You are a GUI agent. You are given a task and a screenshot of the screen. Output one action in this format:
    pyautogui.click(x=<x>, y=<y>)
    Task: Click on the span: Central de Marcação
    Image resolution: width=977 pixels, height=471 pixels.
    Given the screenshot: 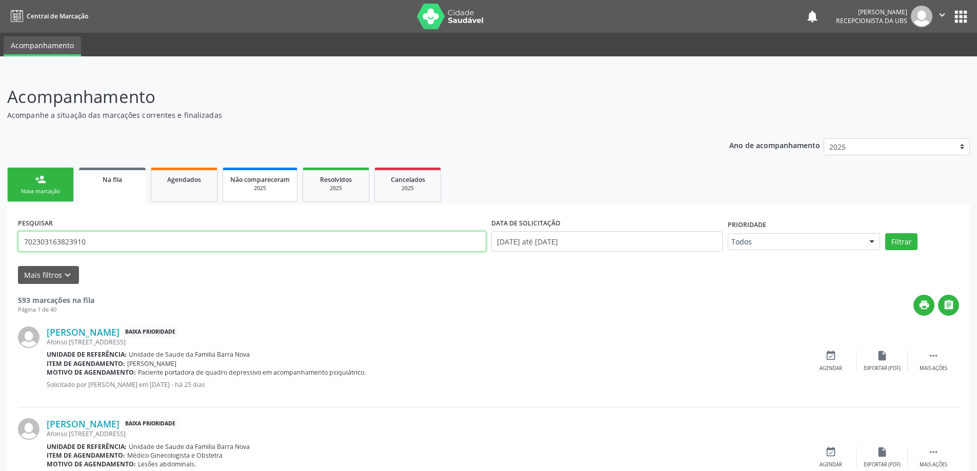 What is the action you would take?
    pyautogui.click(x=57, y=16)
    